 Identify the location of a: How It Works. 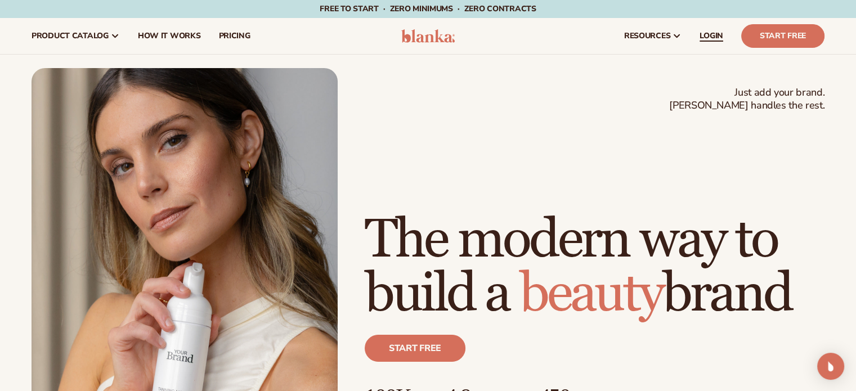
(169, 36).